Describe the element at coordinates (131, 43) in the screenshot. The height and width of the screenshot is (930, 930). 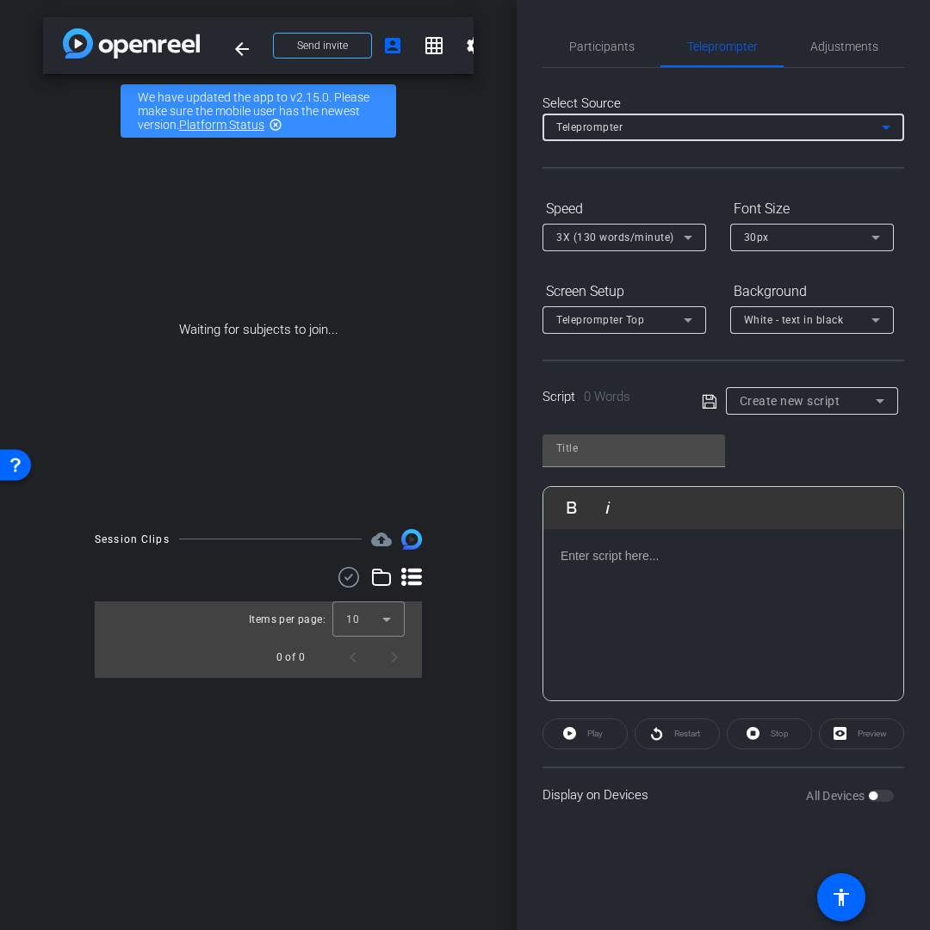
I see `img: app-logo` at that location.